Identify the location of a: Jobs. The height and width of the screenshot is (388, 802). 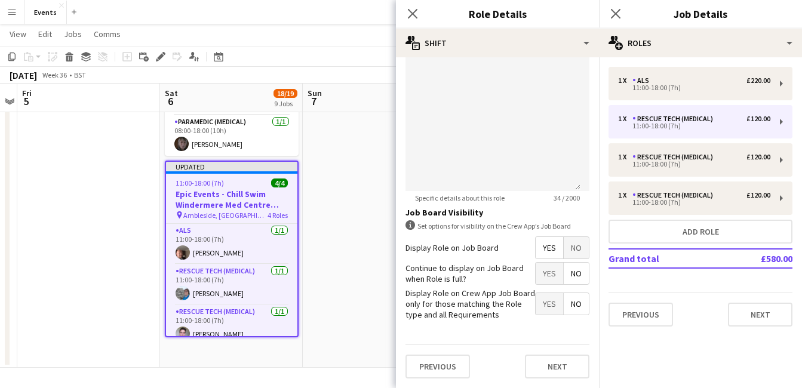
(73, 34).